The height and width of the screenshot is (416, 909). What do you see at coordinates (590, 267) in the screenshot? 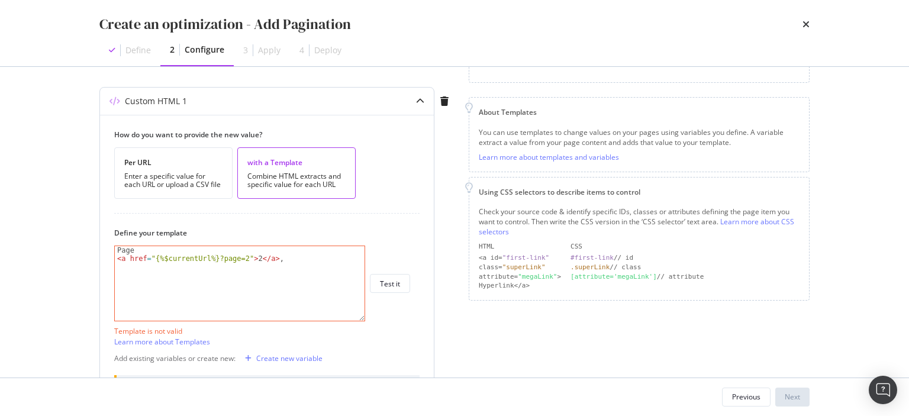
I see `div: .superLink` at bounding box center [590, 267].